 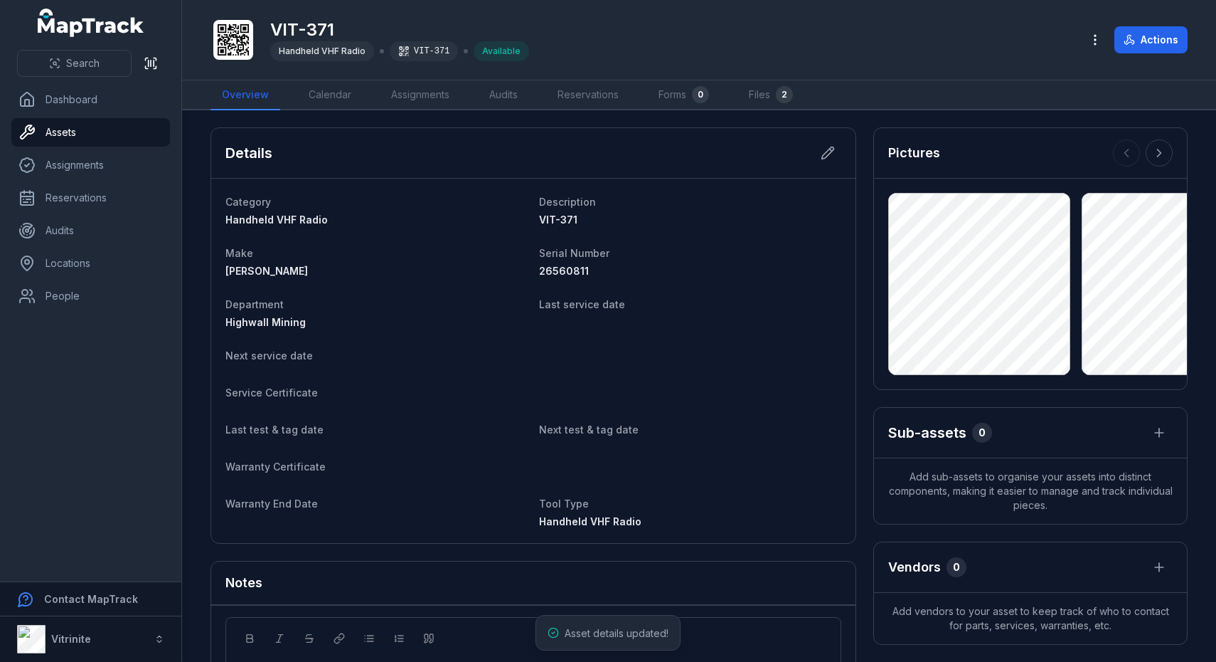 I want to click on a: Locations, so click(x=90, y=263).